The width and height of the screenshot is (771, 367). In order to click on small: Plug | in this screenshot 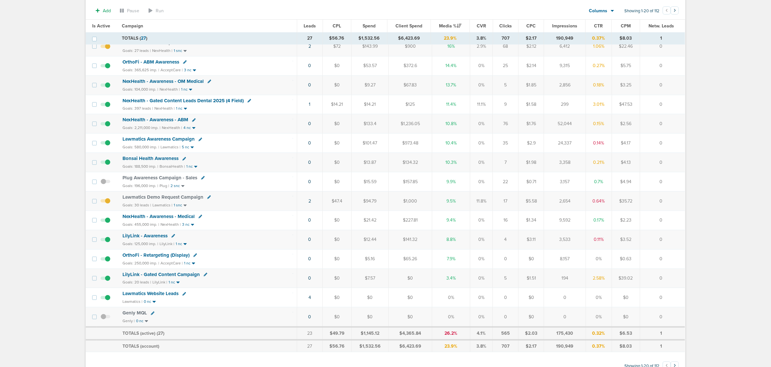, I will do `click(164, 186)`.